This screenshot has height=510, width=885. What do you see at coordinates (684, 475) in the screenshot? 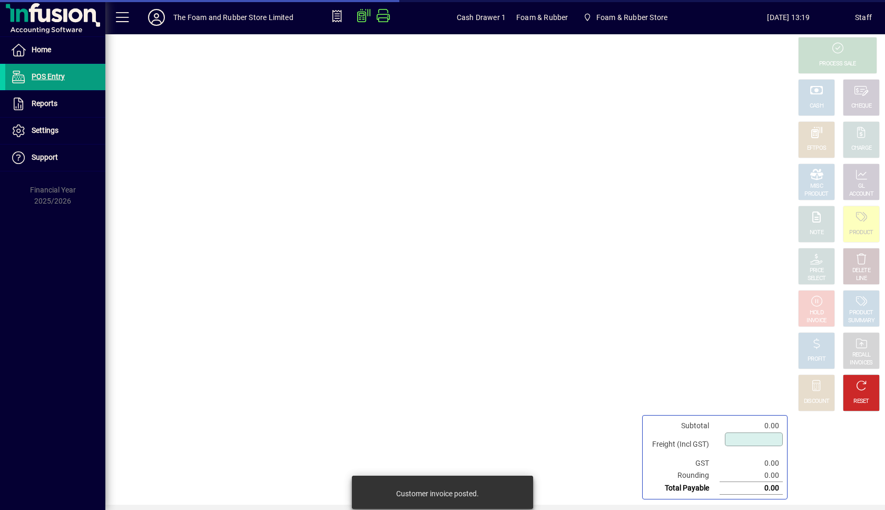
I see `td: Rounding` at bounding box center [684, 475].